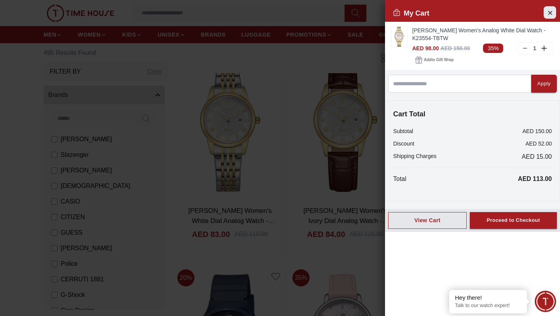 The height and width of the screenshot is (316, 560). Describe the element at coordinates (535, 179) in the screenshot. I see `p: AED 113.00` at that location.